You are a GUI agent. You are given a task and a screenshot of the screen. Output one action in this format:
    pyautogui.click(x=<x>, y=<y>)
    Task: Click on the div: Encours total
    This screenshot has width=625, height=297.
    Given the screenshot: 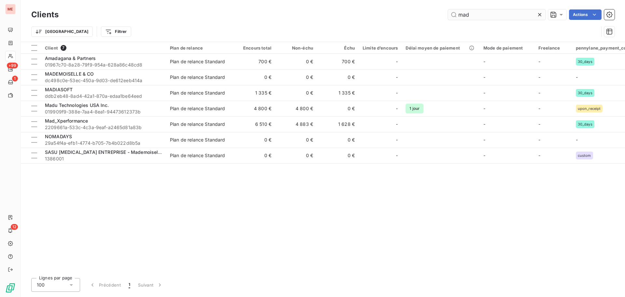 What is the action you would take?
    pyautogui.click(x=255, y=48)
    